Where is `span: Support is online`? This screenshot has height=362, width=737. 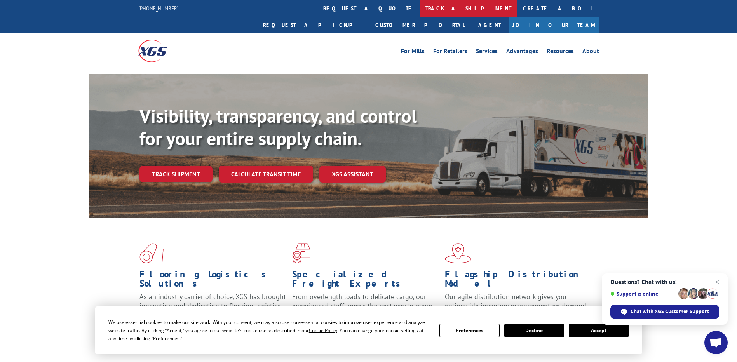
span: Support is online is located at coordinates (643, 294).